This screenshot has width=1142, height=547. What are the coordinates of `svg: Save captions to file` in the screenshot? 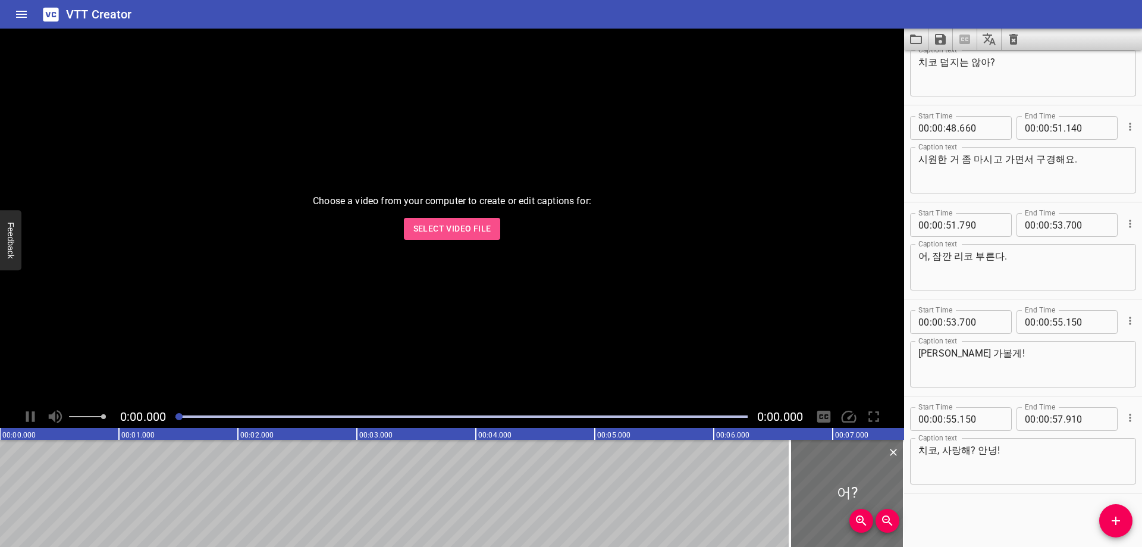 It's located at (940, 39).